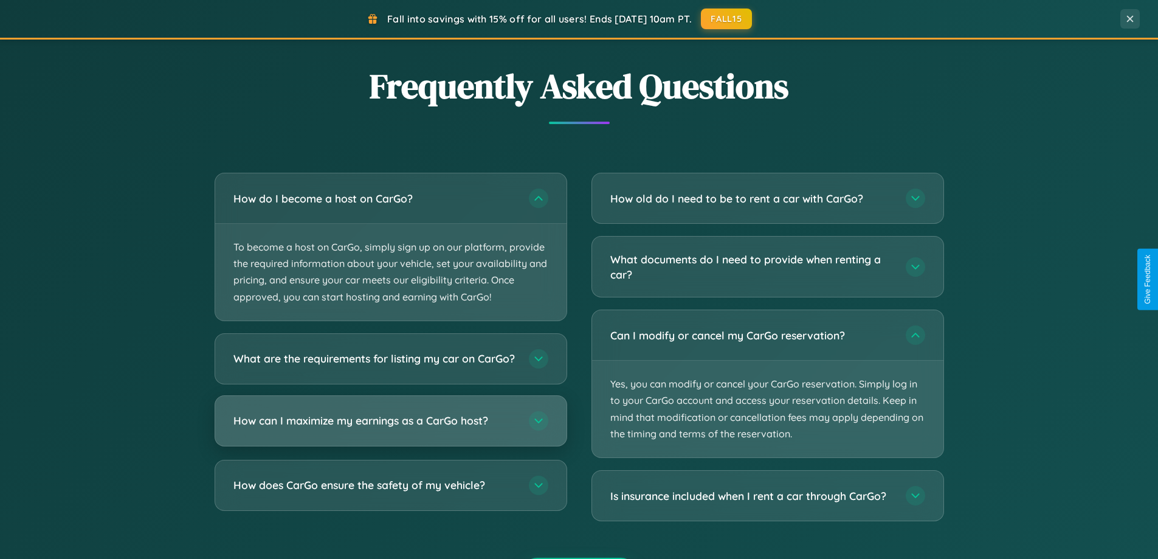 This screenshot has height=559, width=1158. I want to click on h3: How do I become a host on CarGo?, so click(375, 198).